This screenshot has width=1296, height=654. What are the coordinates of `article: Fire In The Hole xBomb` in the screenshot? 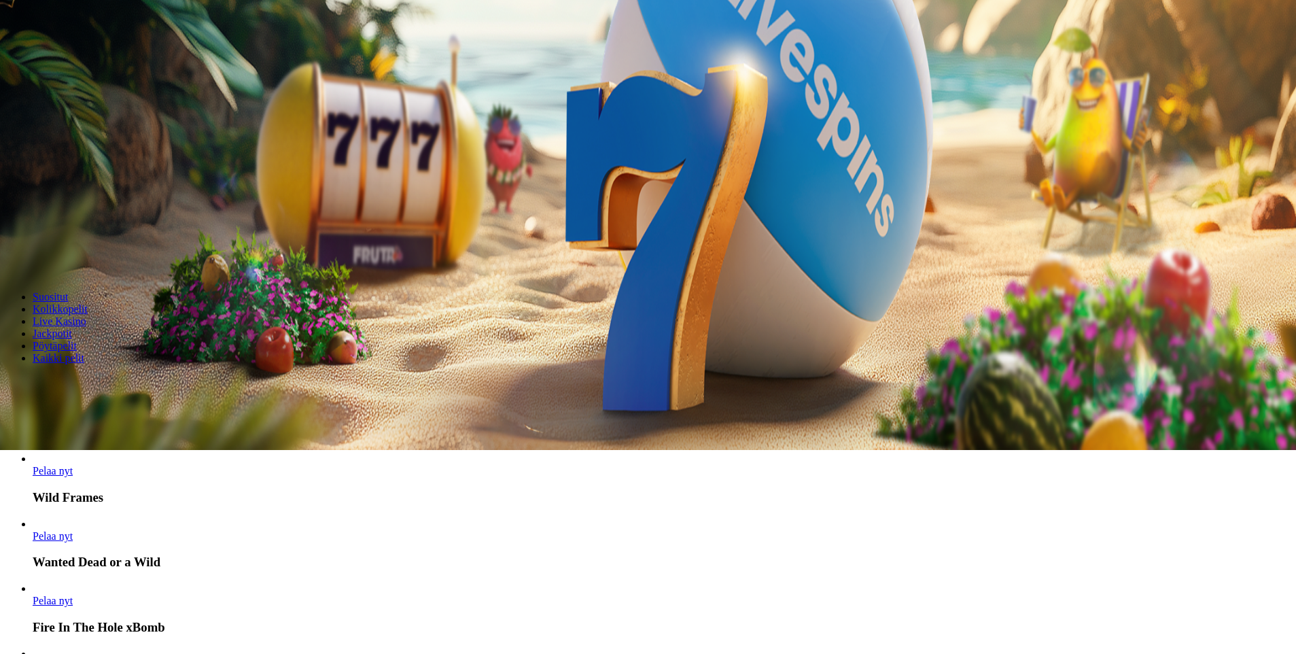 It's located at (662, 608).